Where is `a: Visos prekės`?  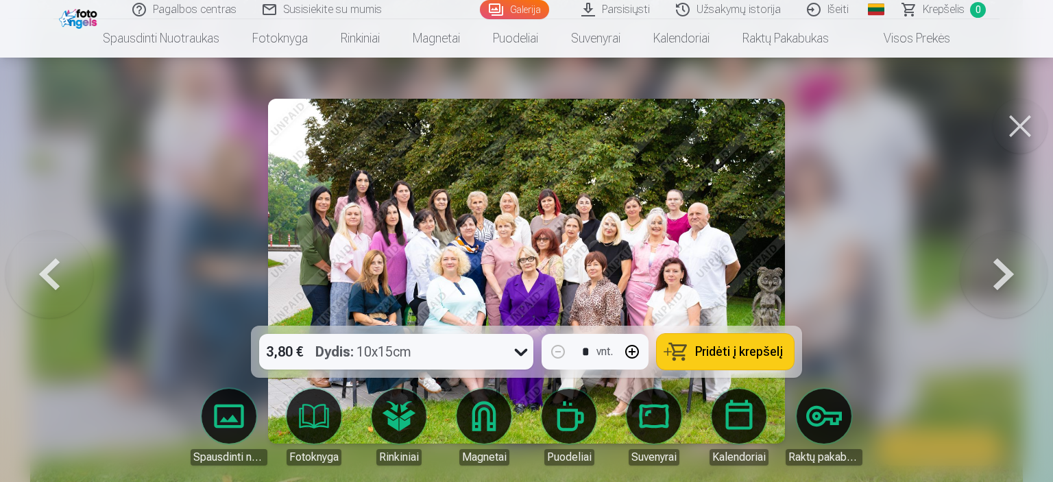 a: Visos prekės is located at coordinates (905, 38).